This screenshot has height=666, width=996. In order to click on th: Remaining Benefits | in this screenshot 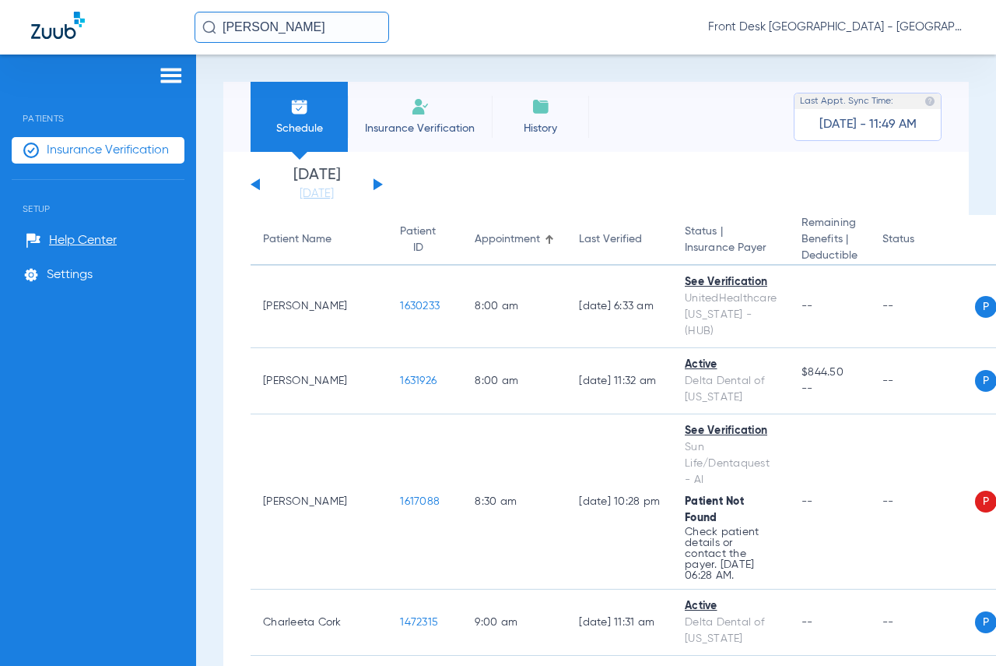, I will do `click(830, 240)`.